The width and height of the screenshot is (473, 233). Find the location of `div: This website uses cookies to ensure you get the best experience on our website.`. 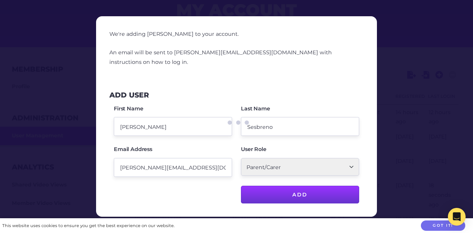

div: This website uses cookies to ensure you get the best experience on our website. is located at coordinates (88, 226).